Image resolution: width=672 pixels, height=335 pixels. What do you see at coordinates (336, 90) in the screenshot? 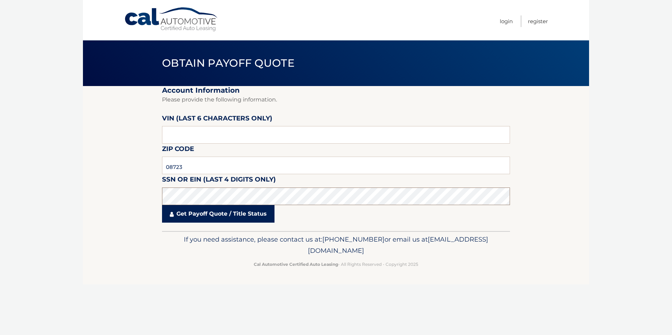
I see `h2: Account Information` at bounding box center [336, 90].